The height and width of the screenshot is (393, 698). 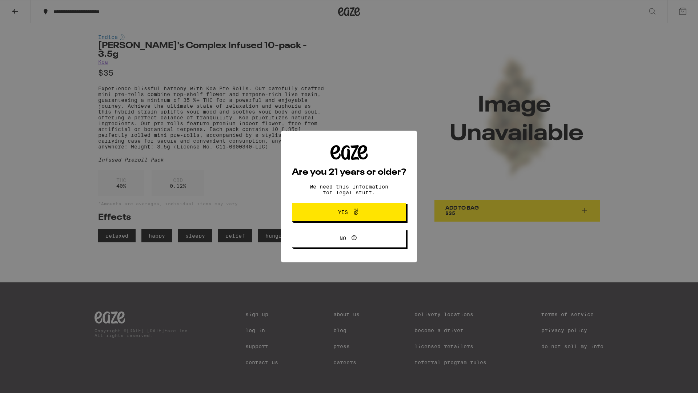 I want to click on h2: Are you 21 years or older?, so click(x=349, y=172).